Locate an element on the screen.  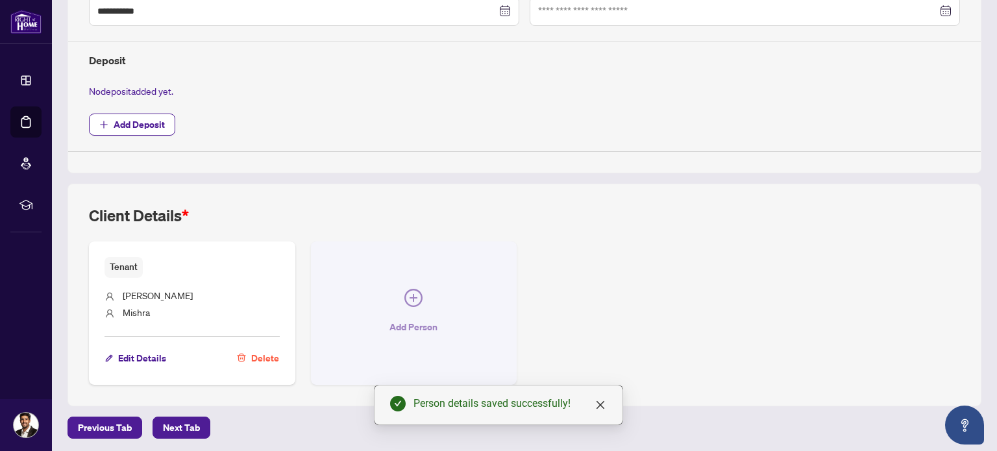
button: Add Deposit is located at coordinates (132, 125).